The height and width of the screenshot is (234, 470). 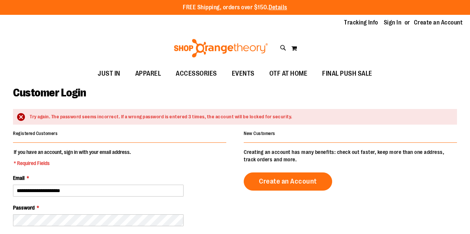 I want to click on a: FINAL PUSH SALE, so click(x=347, y=74).